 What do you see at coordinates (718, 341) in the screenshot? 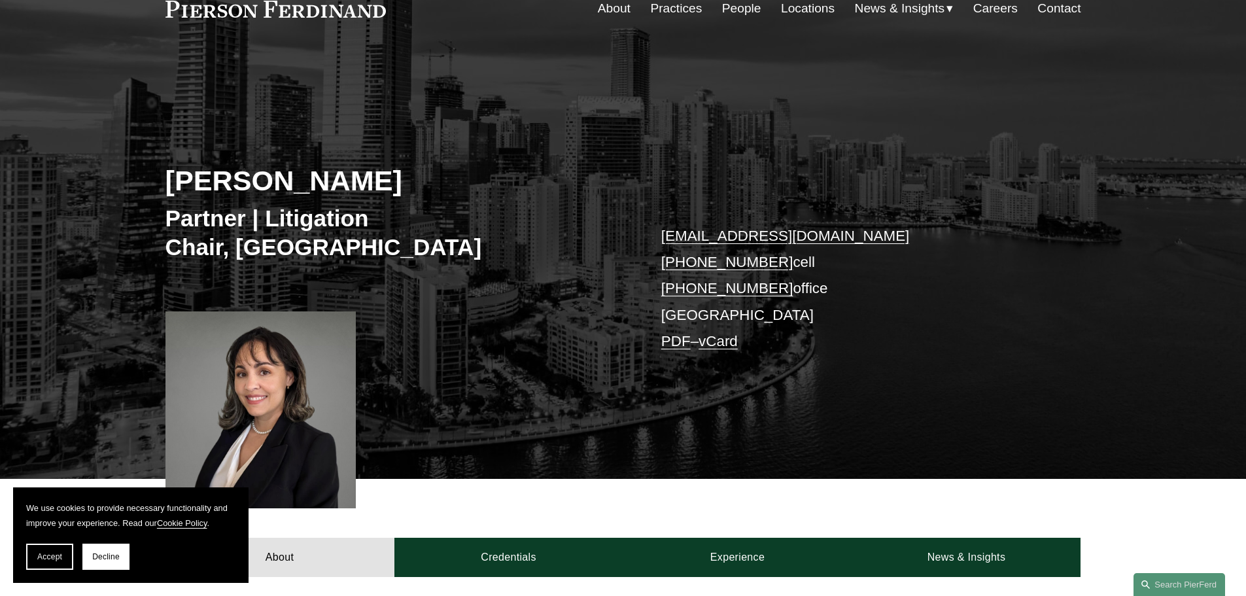
I see `a: vCard` at bounding box center [718, 341].